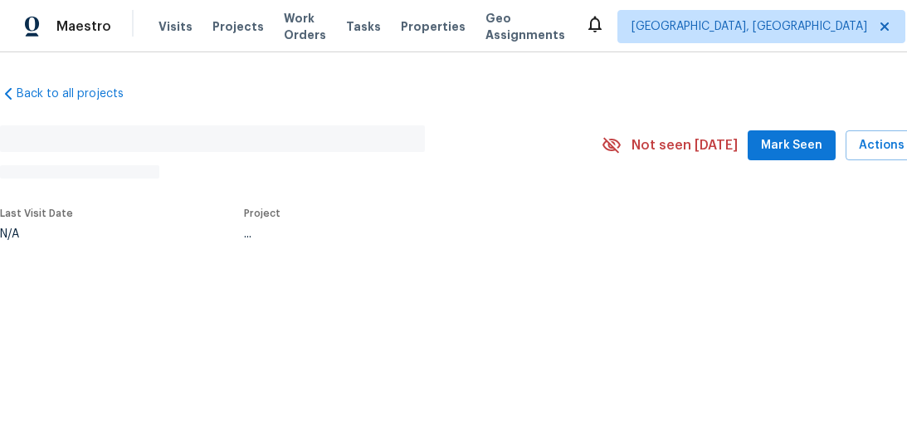  What do you see at coordinates (175, 27) in the screenshot?
I see `span: Visits` at bounding box center [175, 27].